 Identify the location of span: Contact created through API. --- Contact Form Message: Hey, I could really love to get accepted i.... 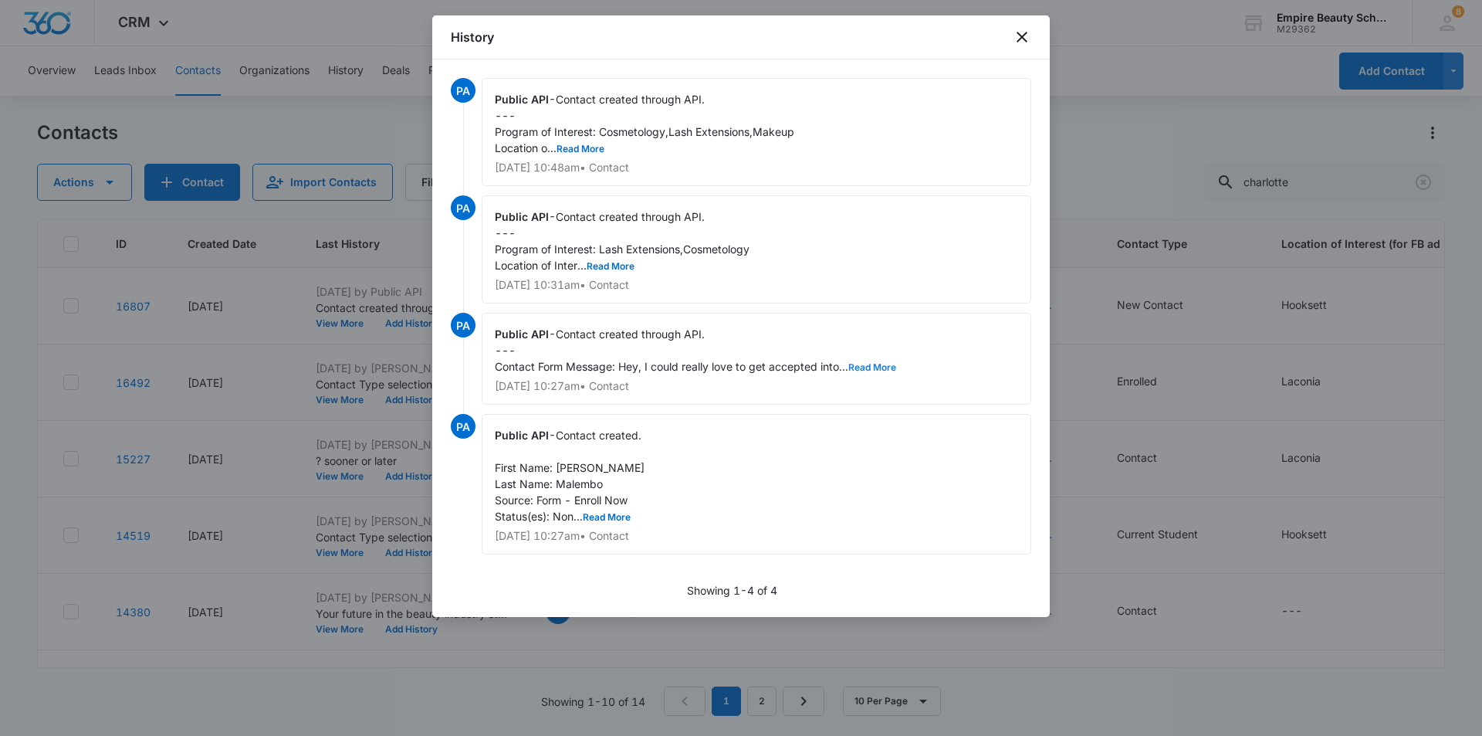
(696, 350).